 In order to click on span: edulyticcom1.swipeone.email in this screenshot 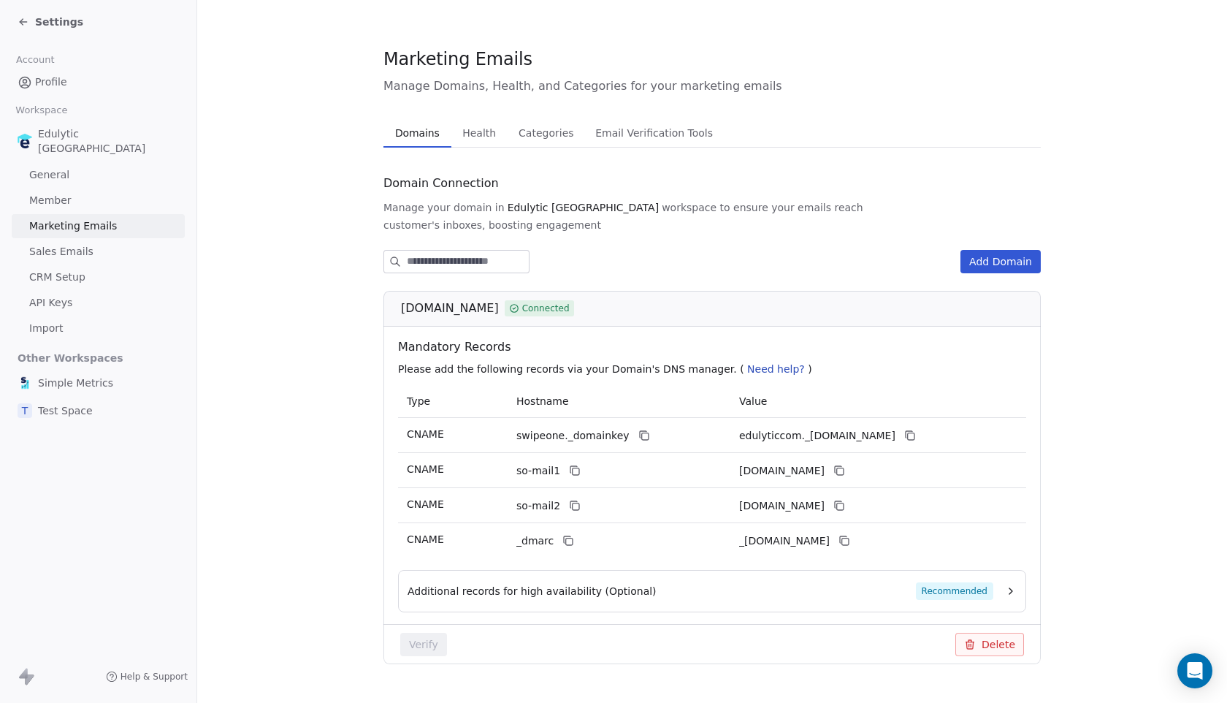, I will do `click(781, 470)`.